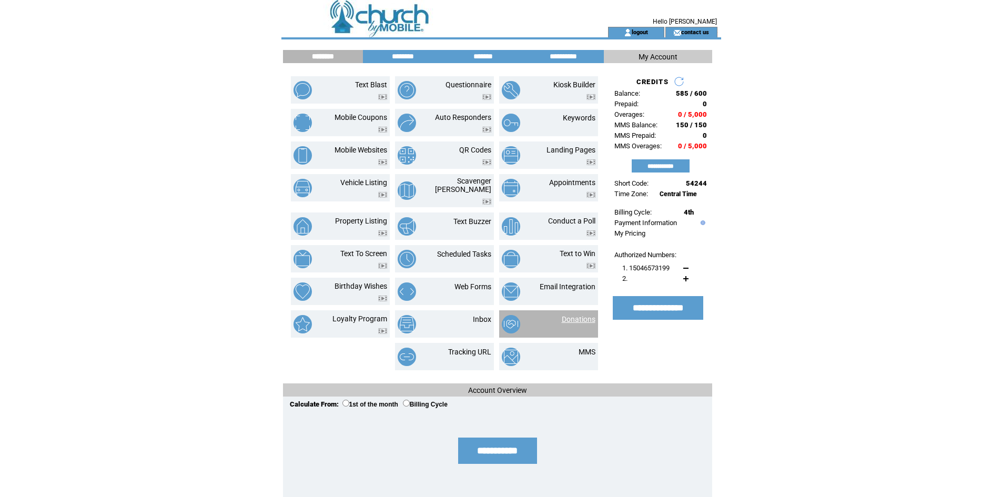 This screenshot has height=497, width=1002. Describe the element at coordinates (688, 212) in the screenshot. I see `span: 4th` at that location.